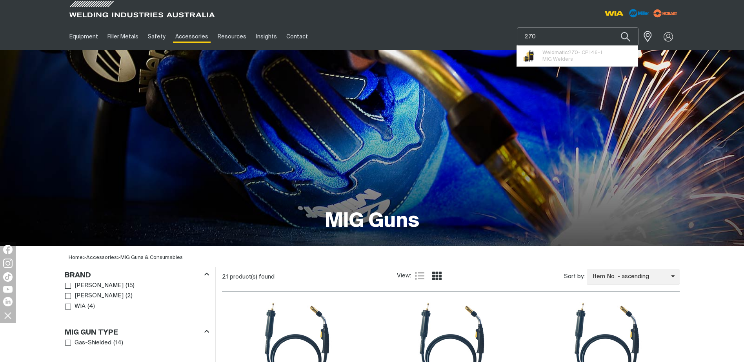 This screenshot has height=362, width=744. Describe the element at coordinates (665, 13) in the screenshot. I see `img: miller` at that location.